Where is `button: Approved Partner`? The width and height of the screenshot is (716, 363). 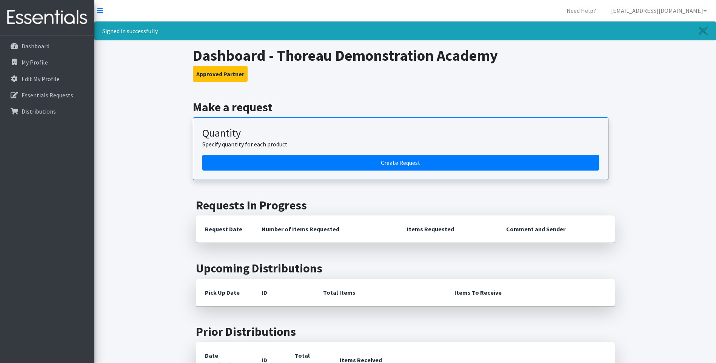
button: Approved Partner is located at coordinates (220, 74).